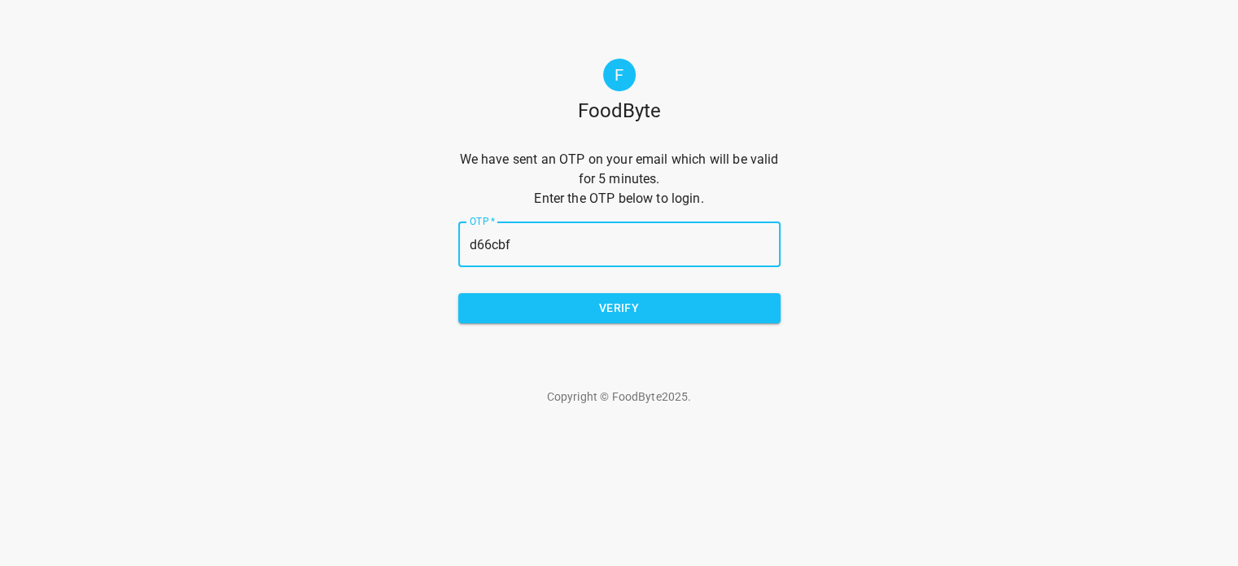  Describe the element at coordinates (620, 308) in the screenshot. I see `button: Verify` at that location.